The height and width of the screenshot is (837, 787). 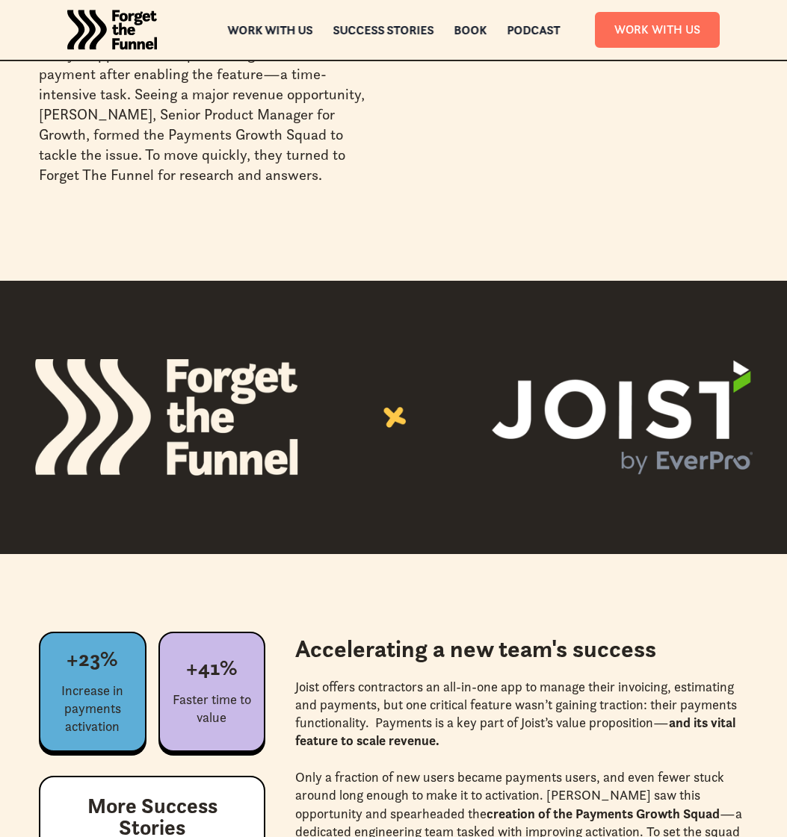 What do you see at coordinates (211, 668) in the screenshot?
I see `h3: +41%` at bounding box center [211, 668].